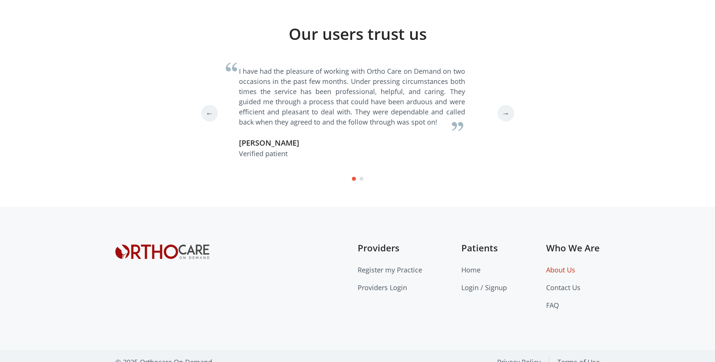 This screenshot has width=715, height=362. What do you see at coordinates (390, 270) in the screenshot?
I see `a: Register my Practice` at bounding box center [390, 270].